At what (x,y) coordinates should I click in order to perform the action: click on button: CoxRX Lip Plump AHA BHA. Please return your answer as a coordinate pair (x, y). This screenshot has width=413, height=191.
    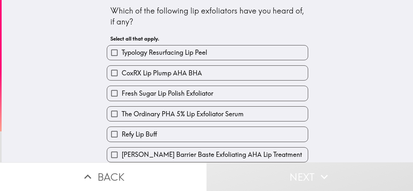
    Looking at the image, I should click on (207, 73).